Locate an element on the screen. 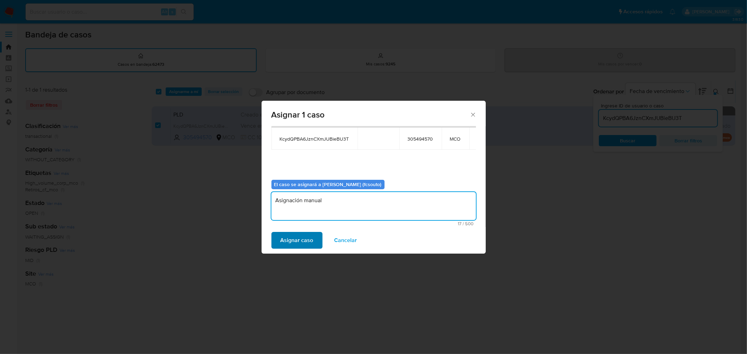 The image size is (747, 354). div: assign-modal is located at coordinates (374, 177).